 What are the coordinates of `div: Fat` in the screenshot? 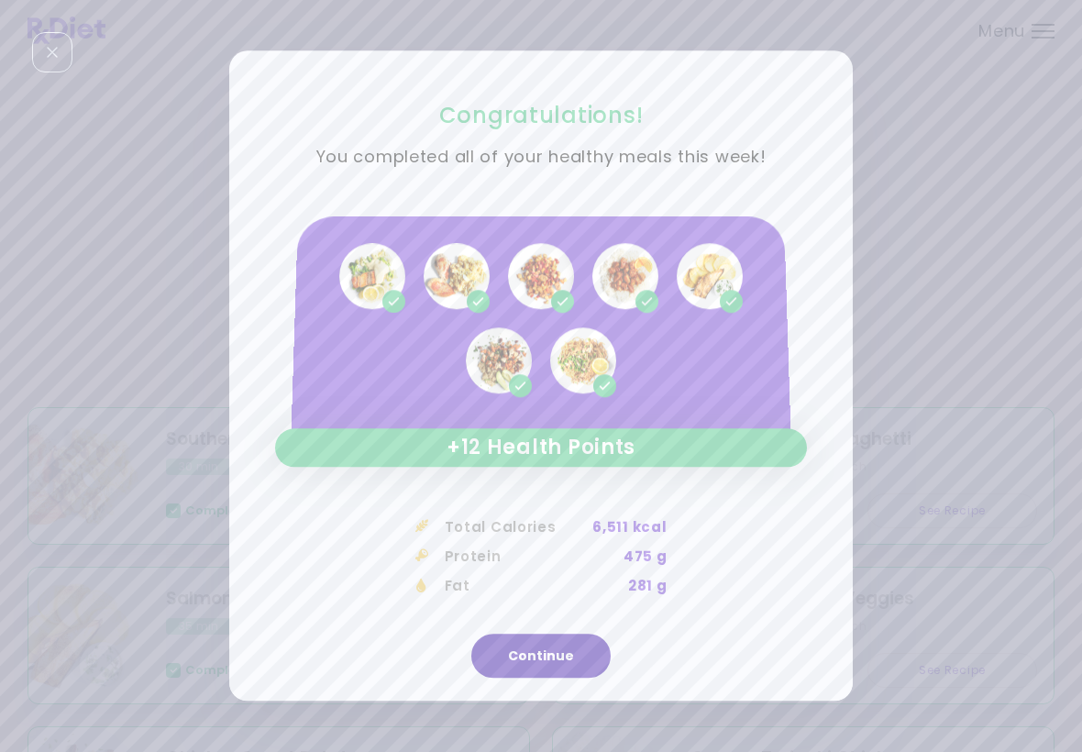 It's located at (443, 586).